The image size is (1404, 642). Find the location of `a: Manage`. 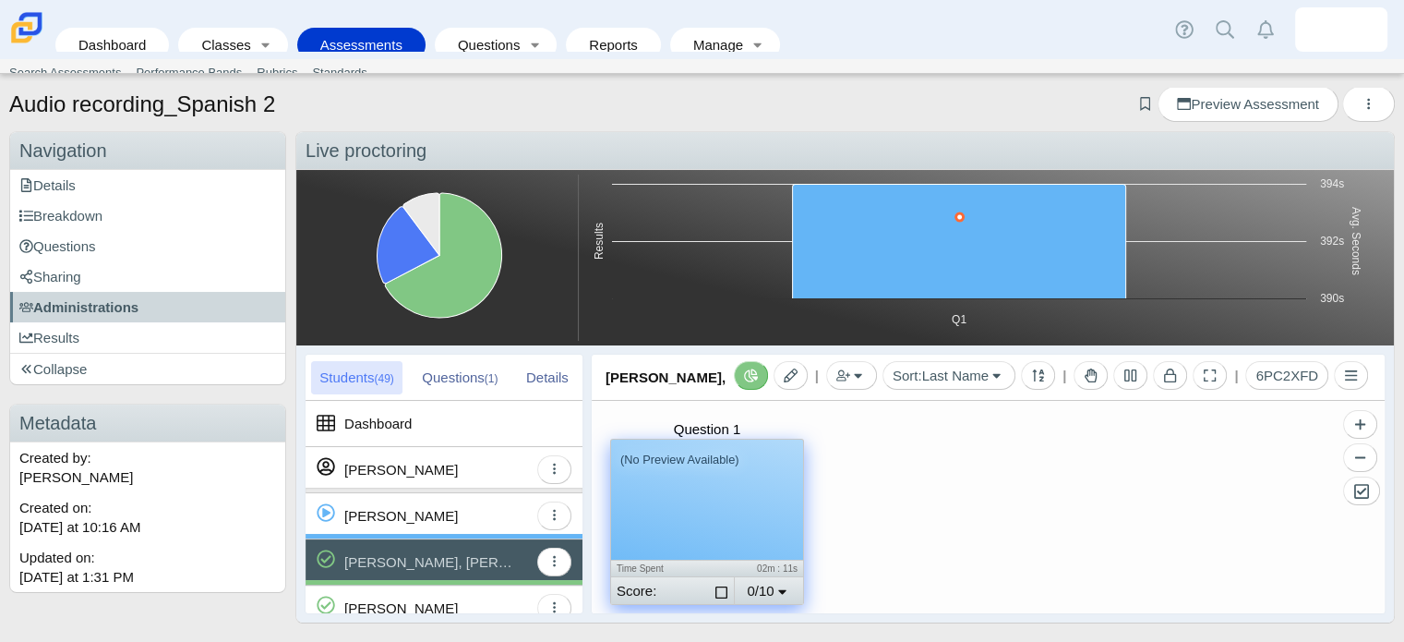

a: Manage is located at coordinates (712, 44).